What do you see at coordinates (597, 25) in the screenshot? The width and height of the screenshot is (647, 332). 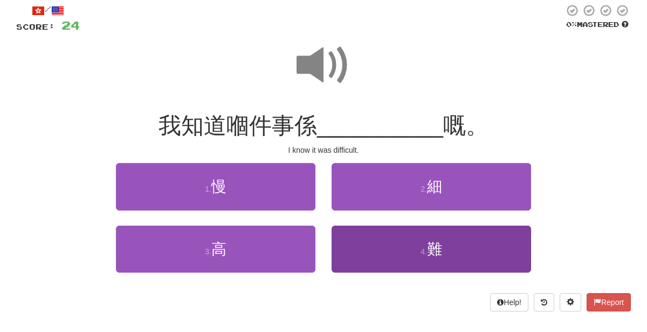 I see `div: Mastered` at bounding box center [597, 25].